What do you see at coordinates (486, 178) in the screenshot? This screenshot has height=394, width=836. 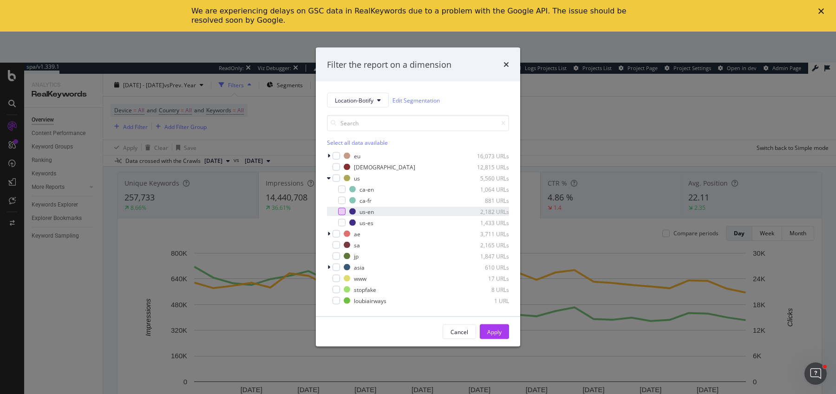 I see `div: 5,560 URLs` at bounding box center [486, 178].